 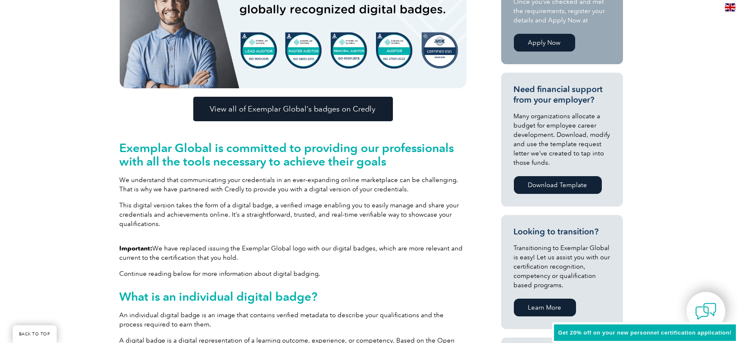 What do you see at coordinates (293, 253) in the screenshot?
I see `p: We have replaced issuing the Exemplar Global logo with our digital badges, which are more relevan...` at bounding box center [293, 253].